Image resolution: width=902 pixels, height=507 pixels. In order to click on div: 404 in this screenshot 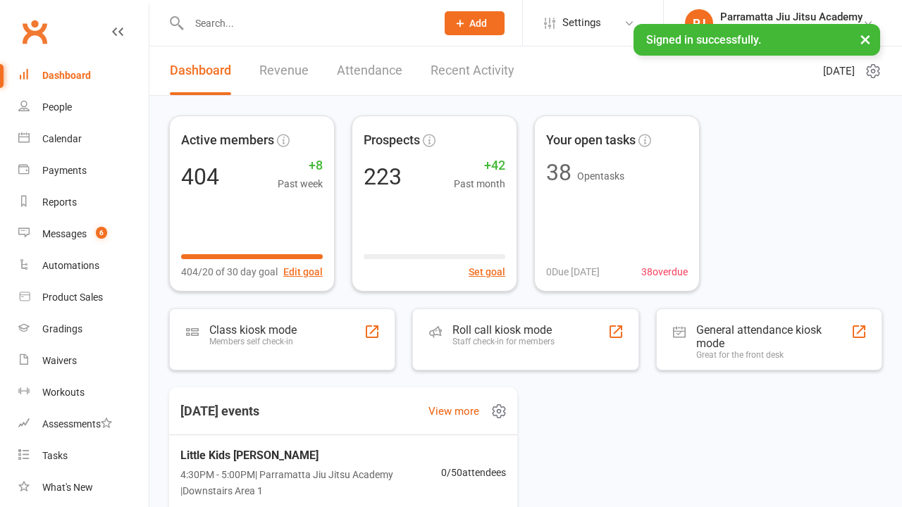, I will do `click(200, 177)`.